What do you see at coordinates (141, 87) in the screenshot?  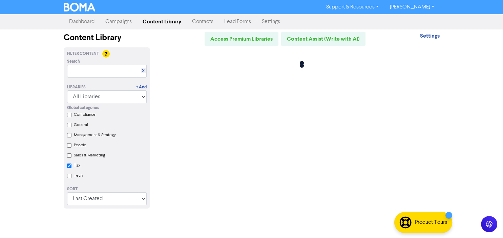 I see `a: + Add` at bounding box center [141, 87].